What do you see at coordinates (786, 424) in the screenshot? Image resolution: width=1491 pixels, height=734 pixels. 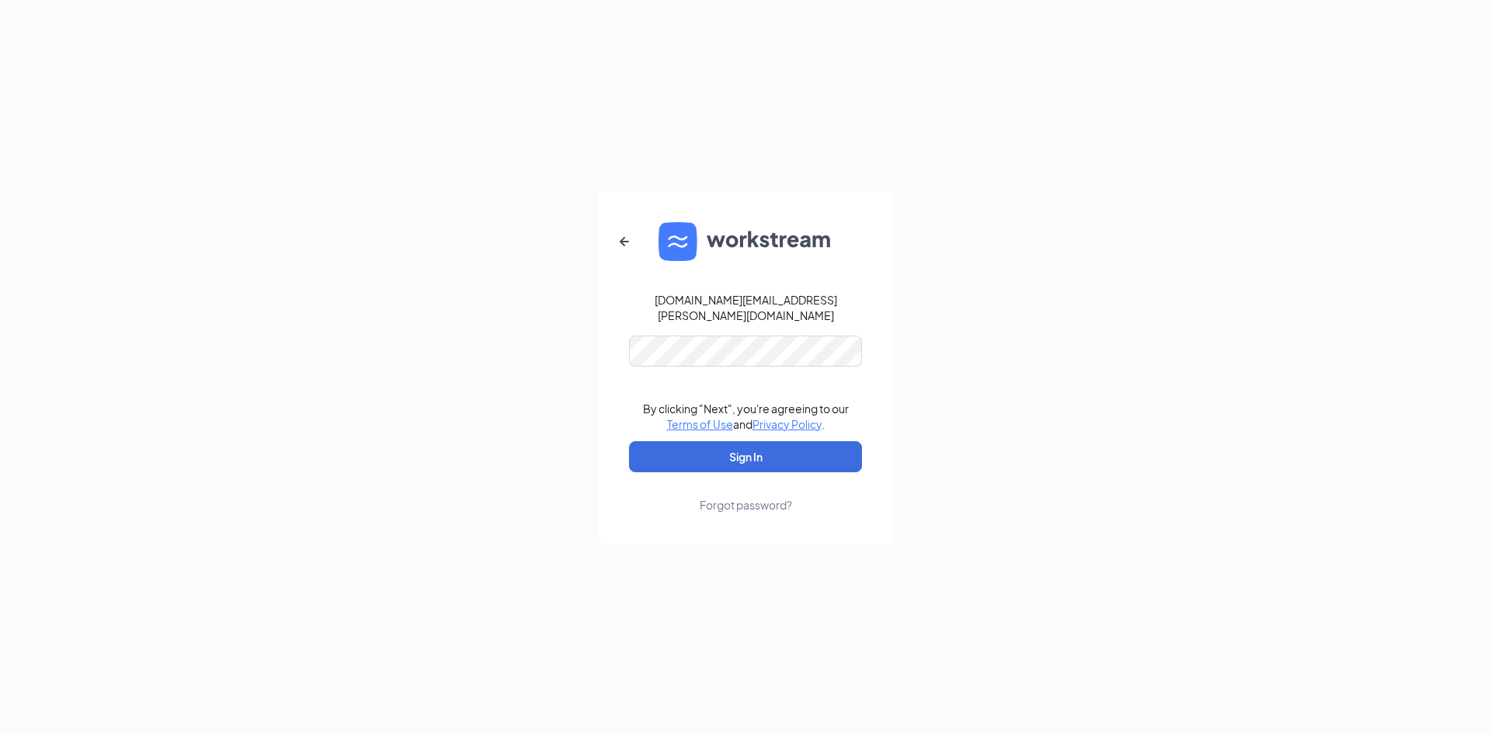 I see `a: Privacy Policy` at bounding box center [786, 424].